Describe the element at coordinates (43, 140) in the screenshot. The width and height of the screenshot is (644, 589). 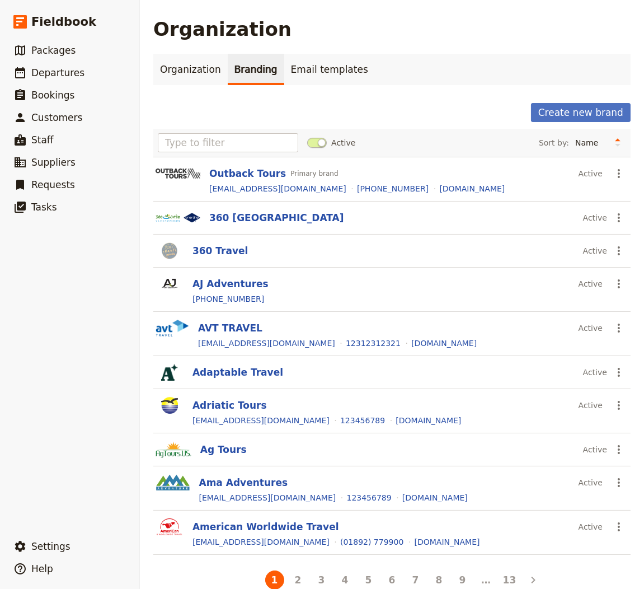
I see `span: Staff` at that location.